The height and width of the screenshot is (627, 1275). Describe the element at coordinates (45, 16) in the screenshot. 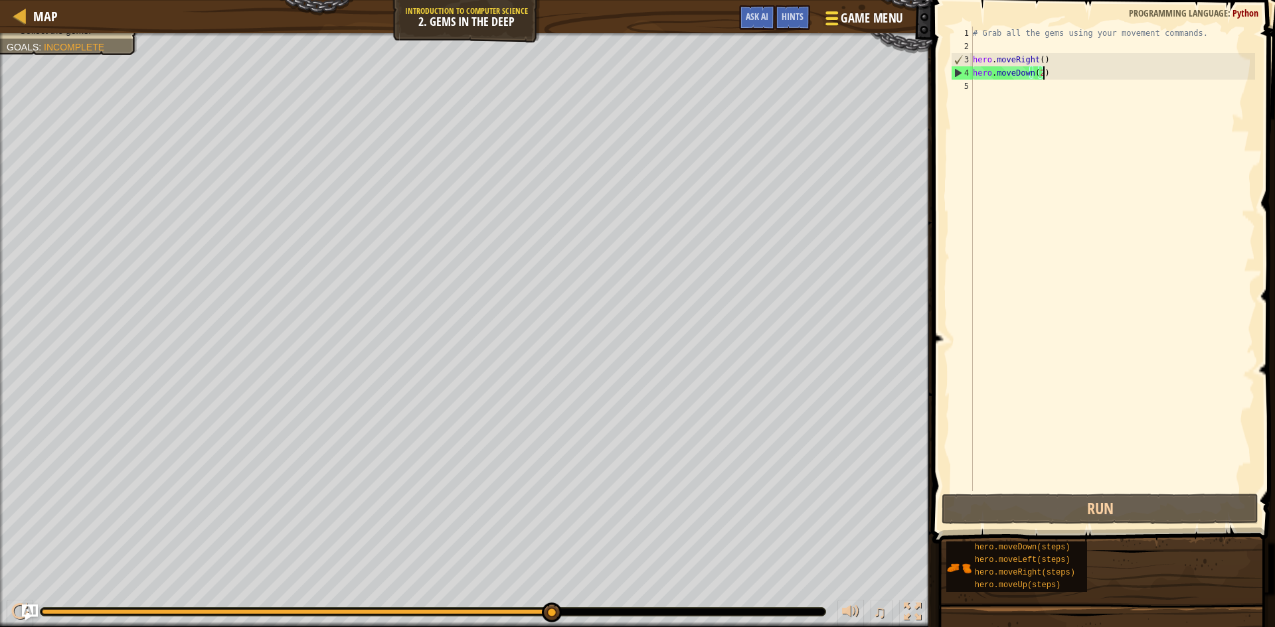

I see `span: Map` at that location.